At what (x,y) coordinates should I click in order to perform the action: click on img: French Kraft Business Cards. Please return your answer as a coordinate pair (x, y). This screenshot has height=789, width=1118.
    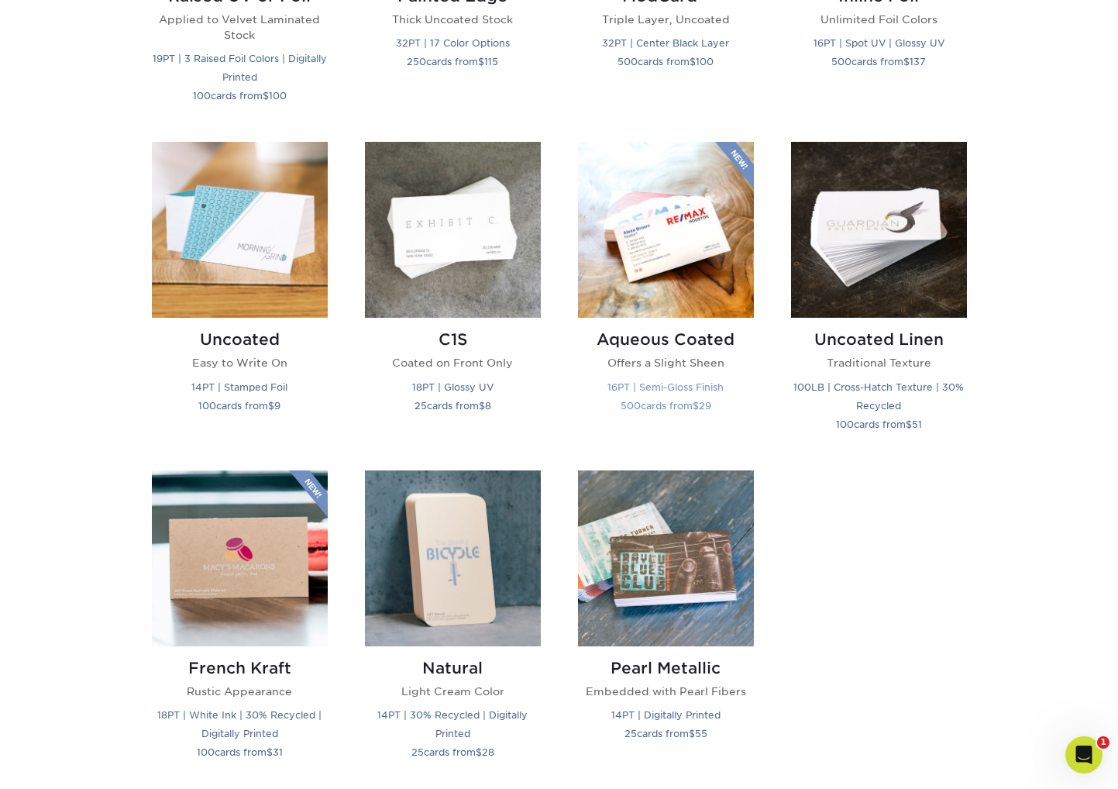
    Looking at the image, I should click on (239, 558).